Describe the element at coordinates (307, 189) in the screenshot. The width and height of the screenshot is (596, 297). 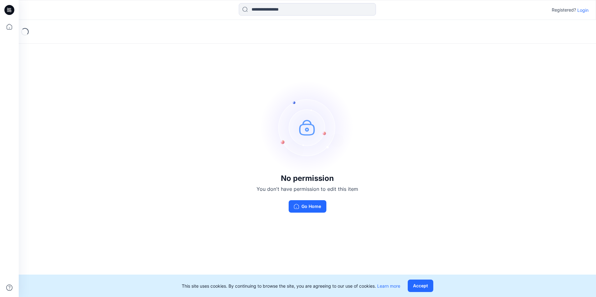
I see `p: You don't have permission to edit this item` at that location.